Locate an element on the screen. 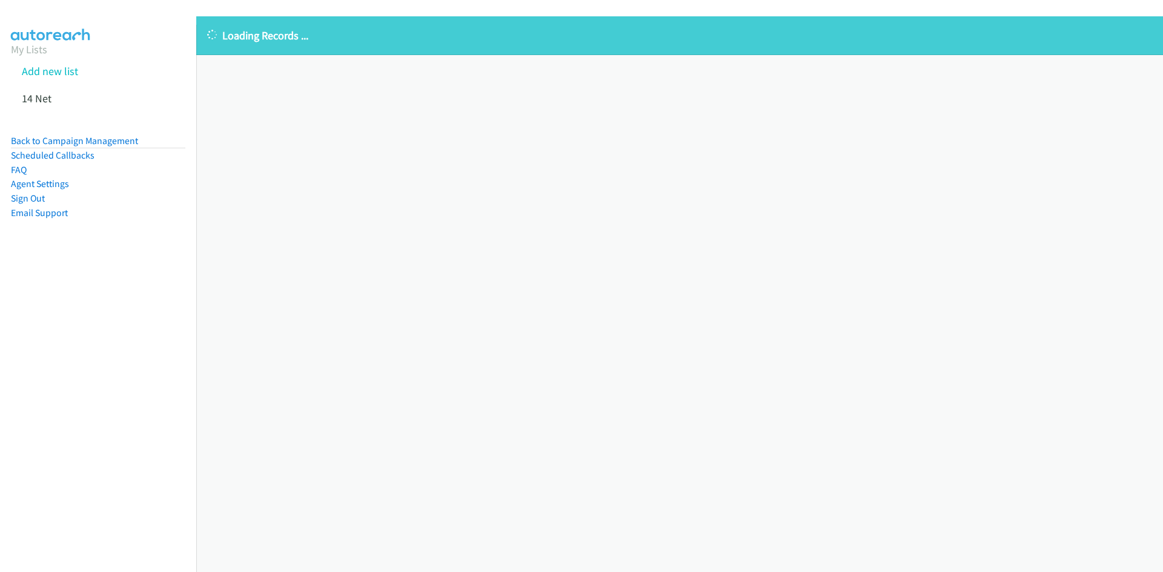 The image size is (1163, 572). a: FAQ is located at coordinates (19, 170).